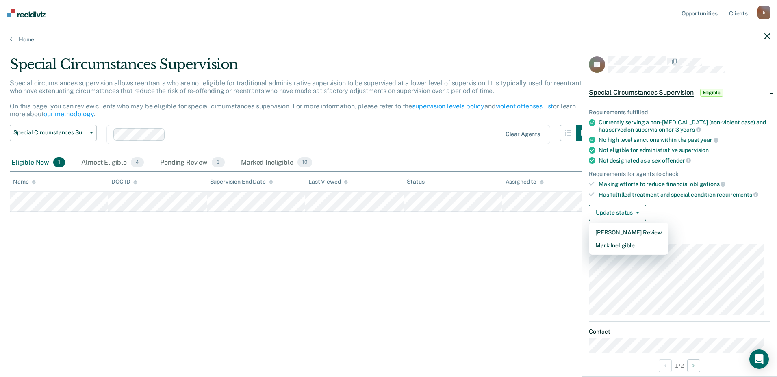  I want to click on span: year, so click(710, 140).